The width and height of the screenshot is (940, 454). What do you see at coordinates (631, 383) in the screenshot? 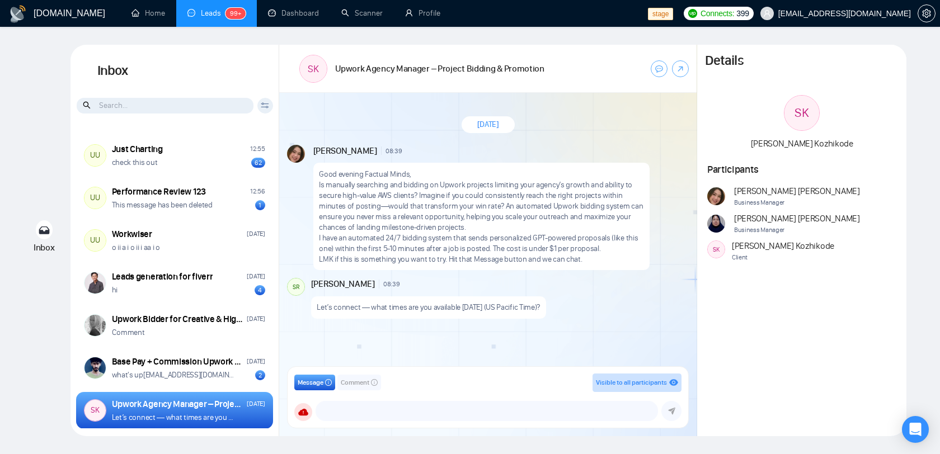
I see `span: Visible to all participants` at bounding box center [631, 383].